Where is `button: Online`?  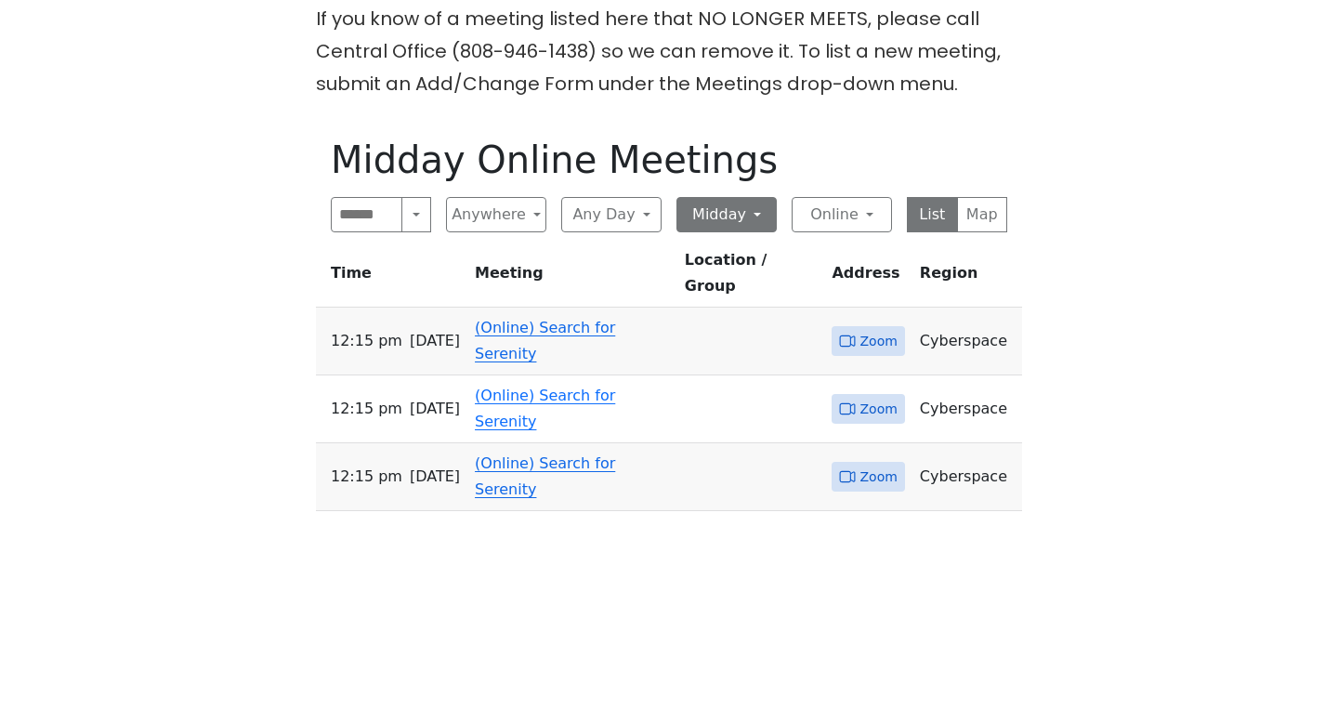 button: Online is located at coordinates (842, 215).